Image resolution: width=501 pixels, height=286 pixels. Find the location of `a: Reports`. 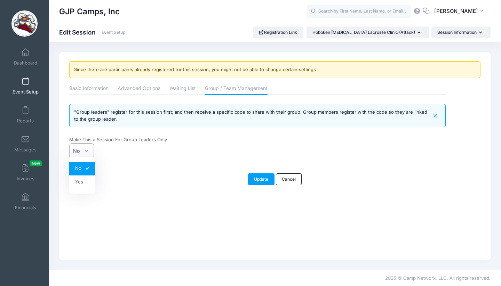

a: Reports is located at coordinates (25, 115).